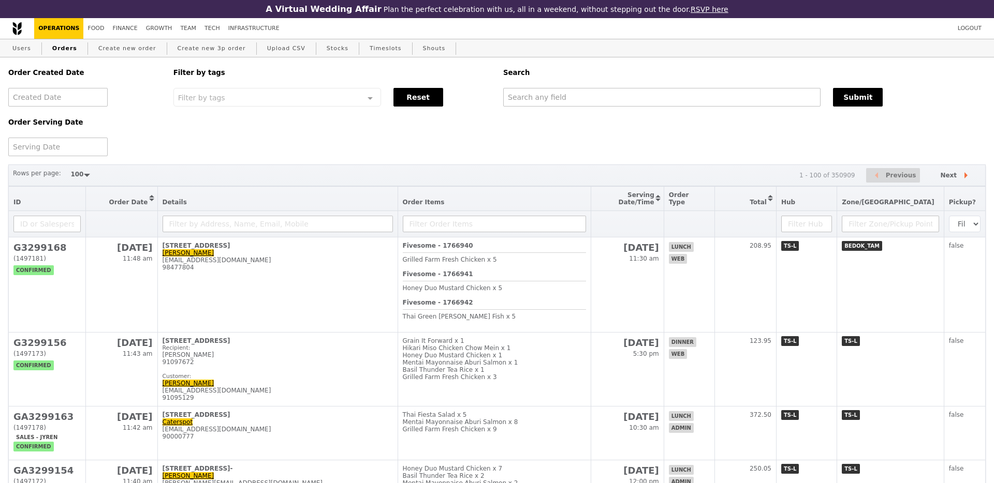  Describe the element at coordinates (494, 363) in the screenshot. I see `div: Mentai Mayonnaise Aburi Salmon x 1` at that location.